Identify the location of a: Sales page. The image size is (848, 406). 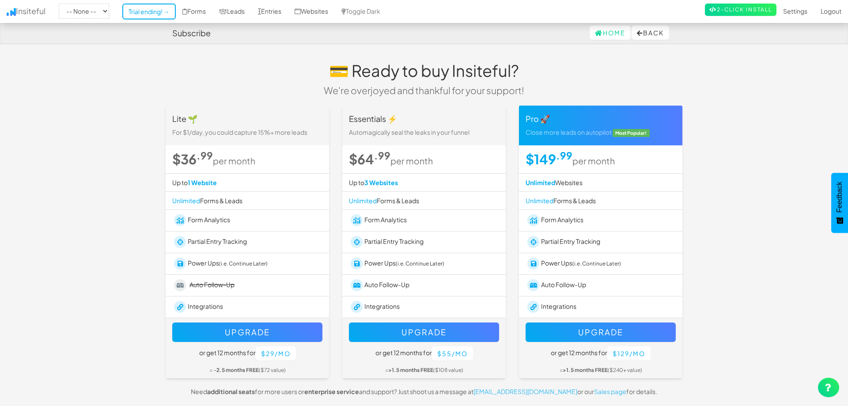
(610, 391).